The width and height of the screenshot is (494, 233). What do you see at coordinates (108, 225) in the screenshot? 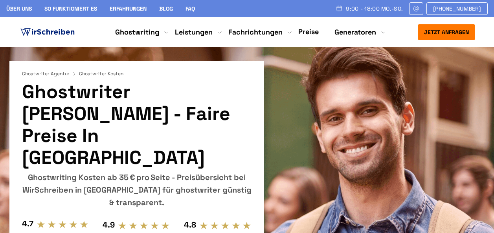
I see `div: 4.9` at bounding box center [108, 225].